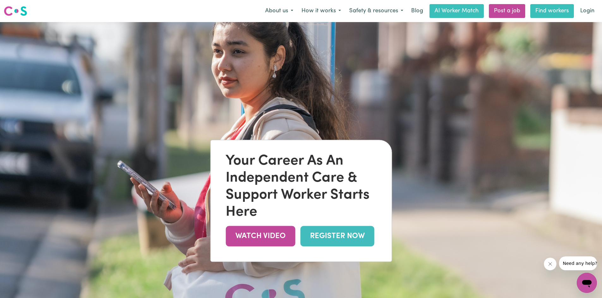 Image resolution: width=602 pixels, height=298 pixels. I want to click on a: Login, so click(587, 11).